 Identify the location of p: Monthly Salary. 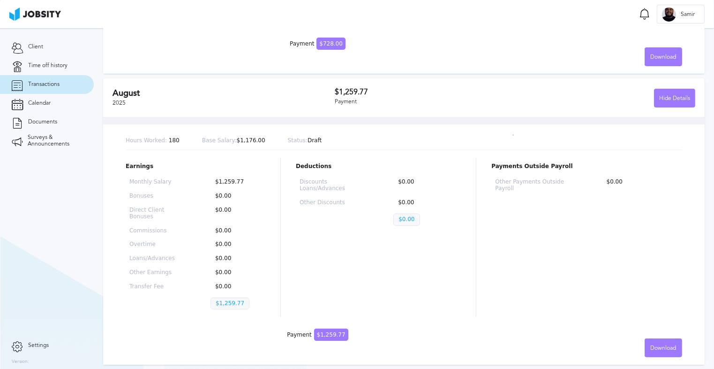
(155, 182).